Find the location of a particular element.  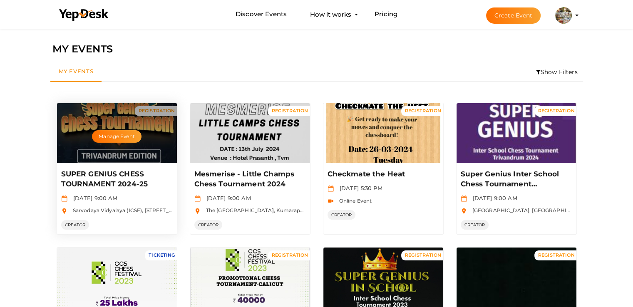

a: My Events is located at coordinates (76, 72).